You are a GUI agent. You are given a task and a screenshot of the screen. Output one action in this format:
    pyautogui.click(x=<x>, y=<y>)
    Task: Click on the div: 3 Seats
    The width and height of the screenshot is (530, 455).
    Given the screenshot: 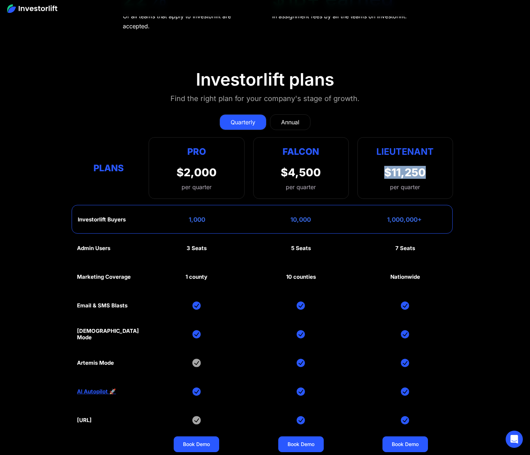 What is the action you would take?
    pyautogui.click(x=197, y=248)
    